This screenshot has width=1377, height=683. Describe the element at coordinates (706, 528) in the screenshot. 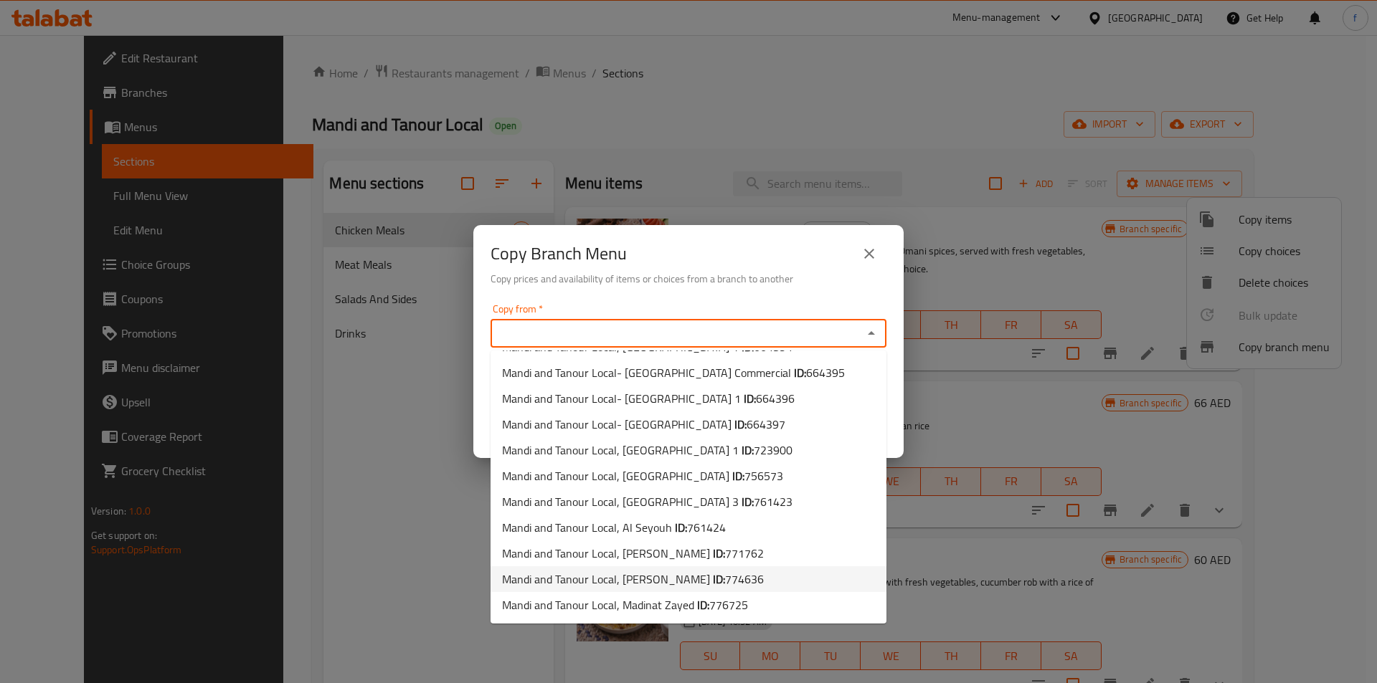

I see `span: 761424` at that location.